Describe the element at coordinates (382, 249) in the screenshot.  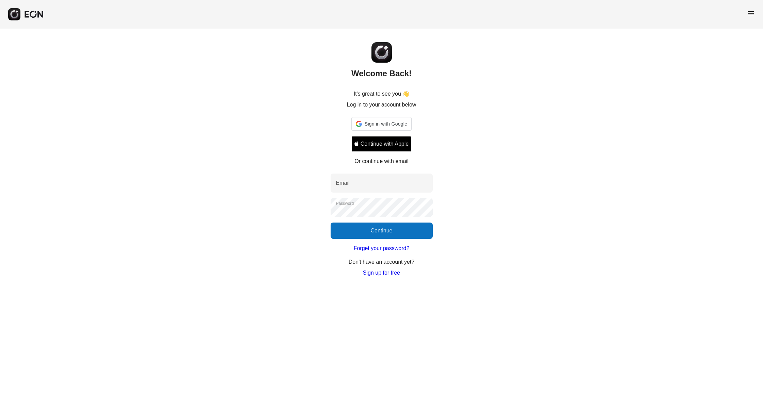
I see `a: Forget your password?` at that location.